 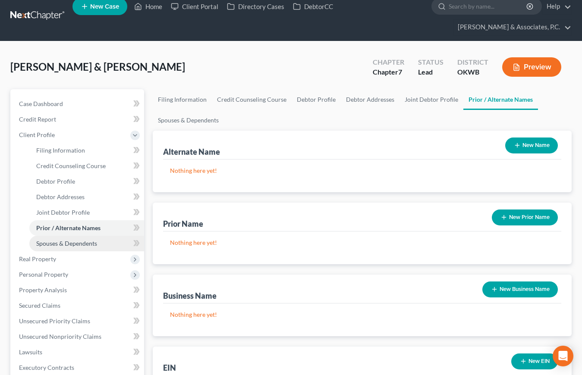 I want to click on span: New Case, so click(x=104, y=6).